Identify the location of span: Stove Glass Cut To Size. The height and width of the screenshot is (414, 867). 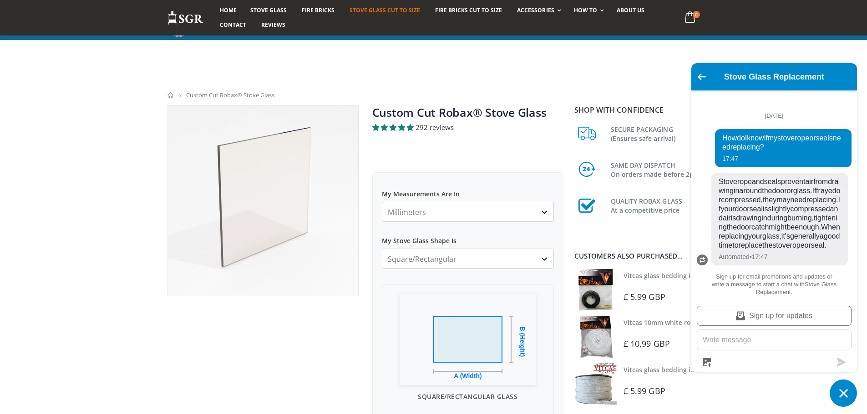
(384, 10).